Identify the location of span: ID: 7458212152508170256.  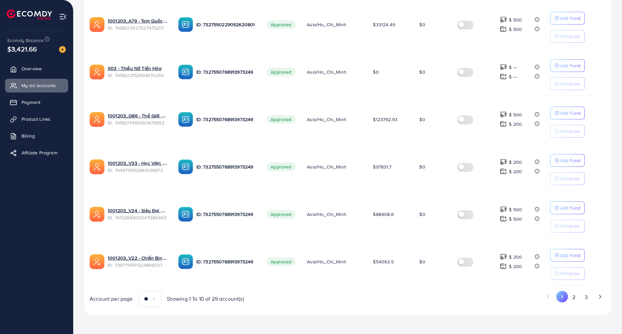
(138, 75).